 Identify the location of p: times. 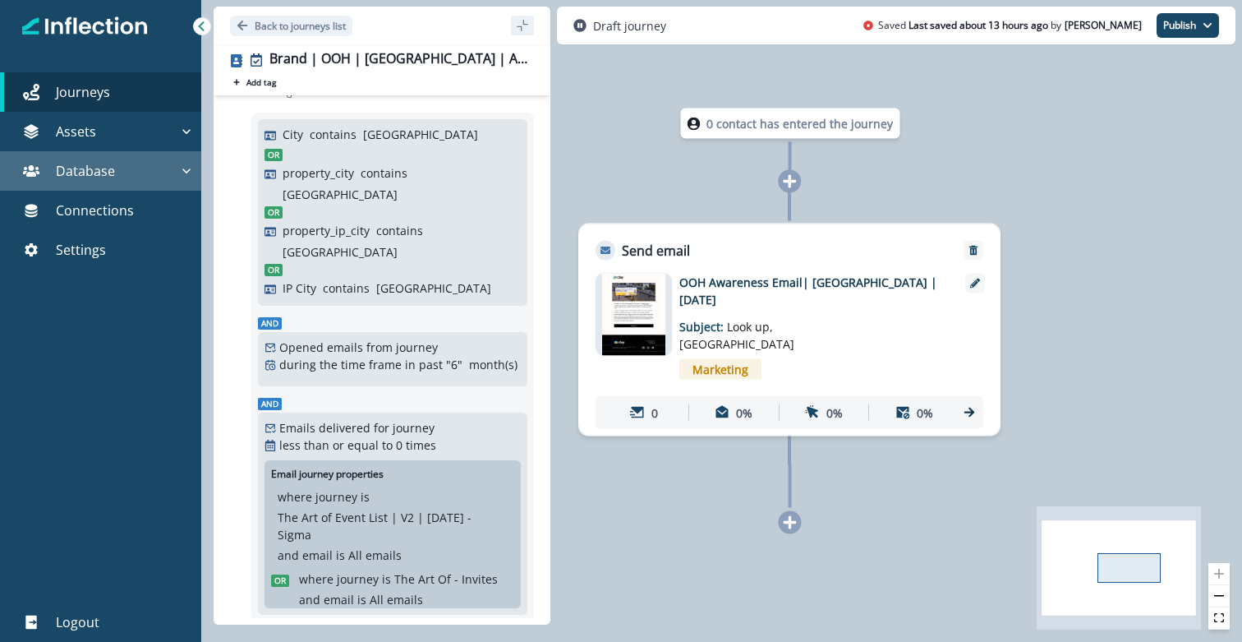
(421, 445).